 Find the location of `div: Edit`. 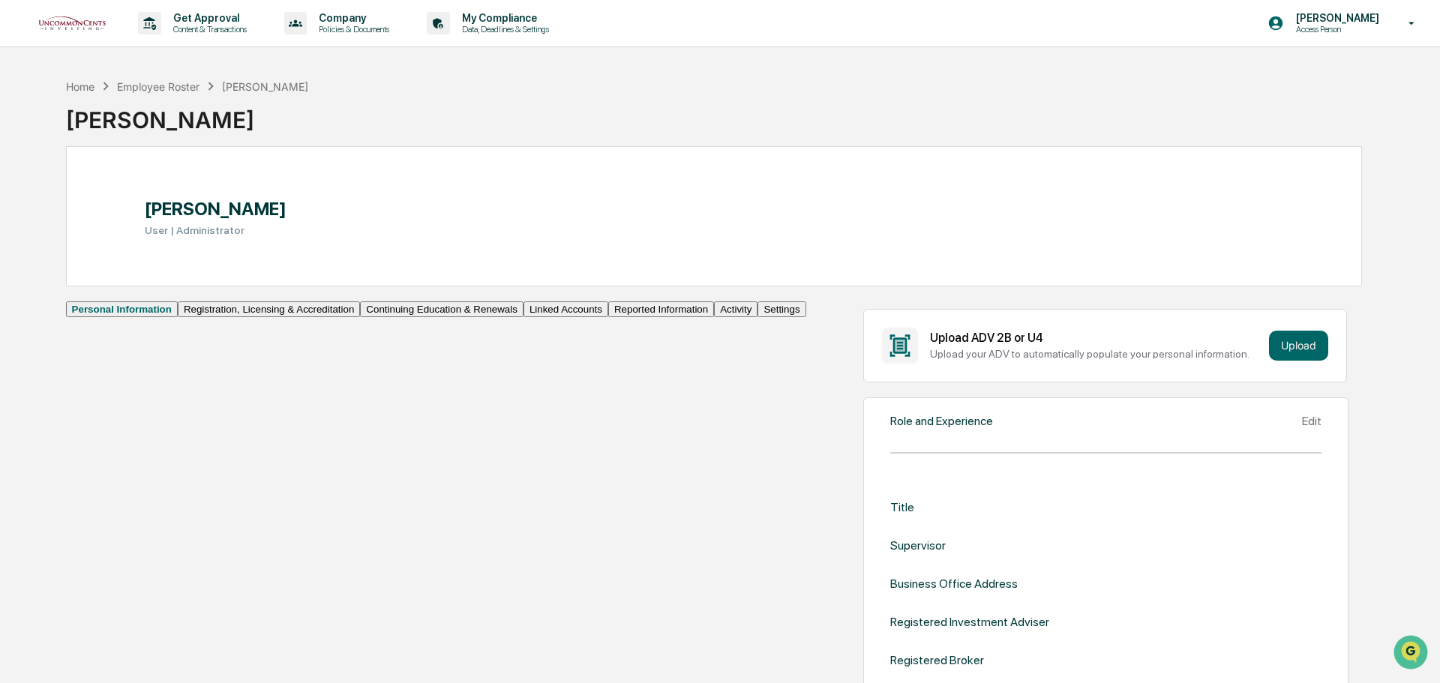

div: Edit is located at coordinates (1312, 421).